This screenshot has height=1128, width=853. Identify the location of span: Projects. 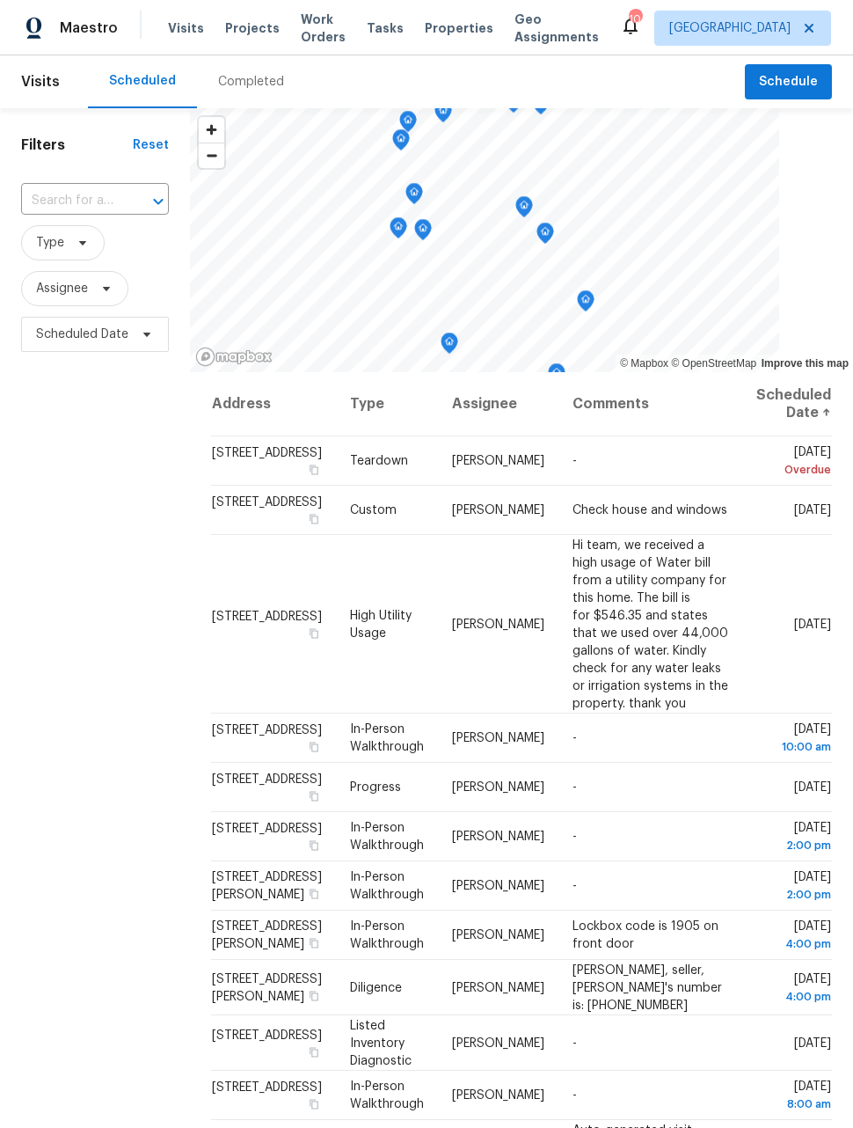
(253, 28).